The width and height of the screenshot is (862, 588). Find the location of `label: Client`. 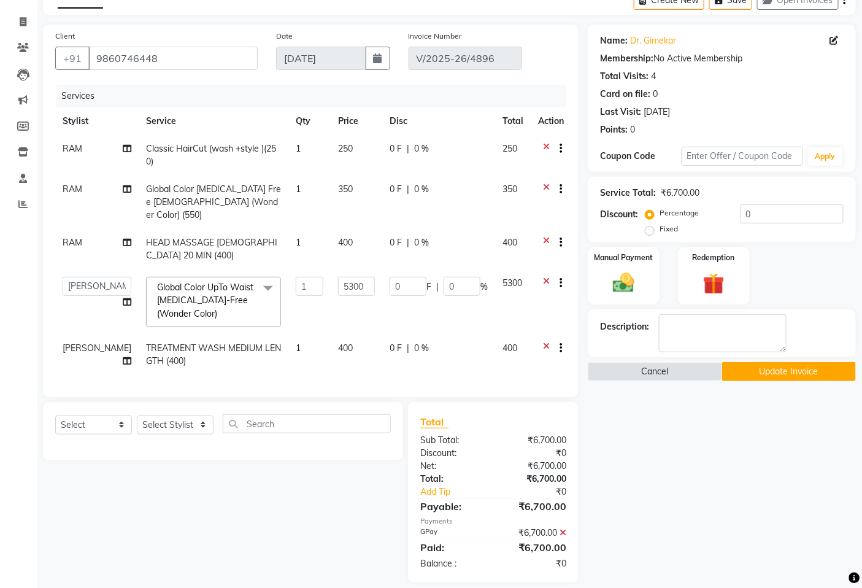

label: Client is located at coordinates (65, 36).